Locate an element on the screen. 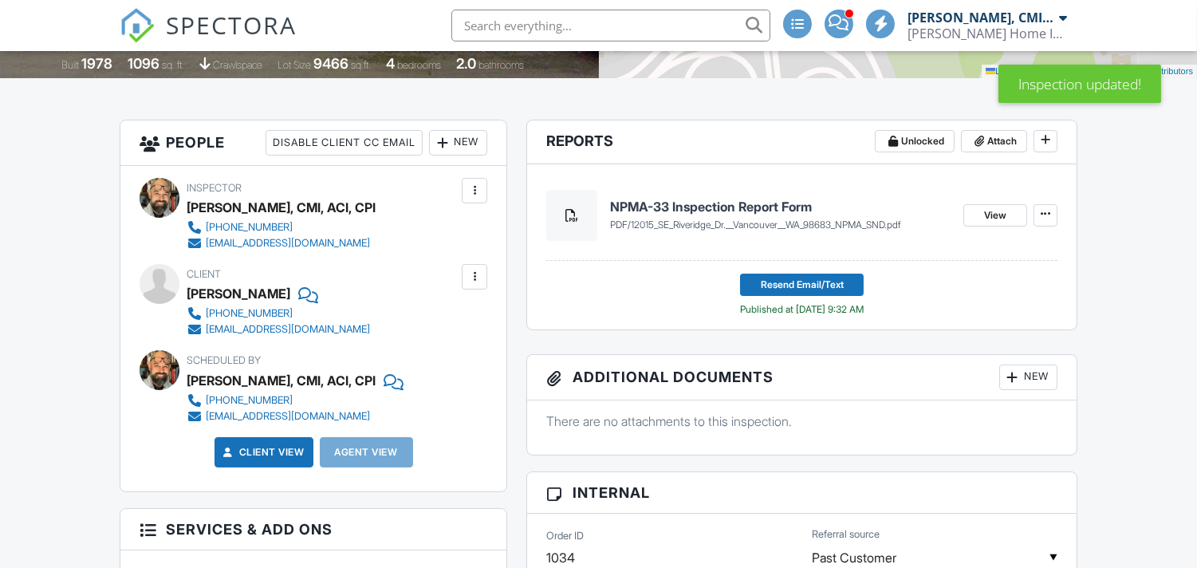 This screenshot has height=568, width=1197. img: The Best Home Inspection Software - Spectora is located at coordinates (137, 26).